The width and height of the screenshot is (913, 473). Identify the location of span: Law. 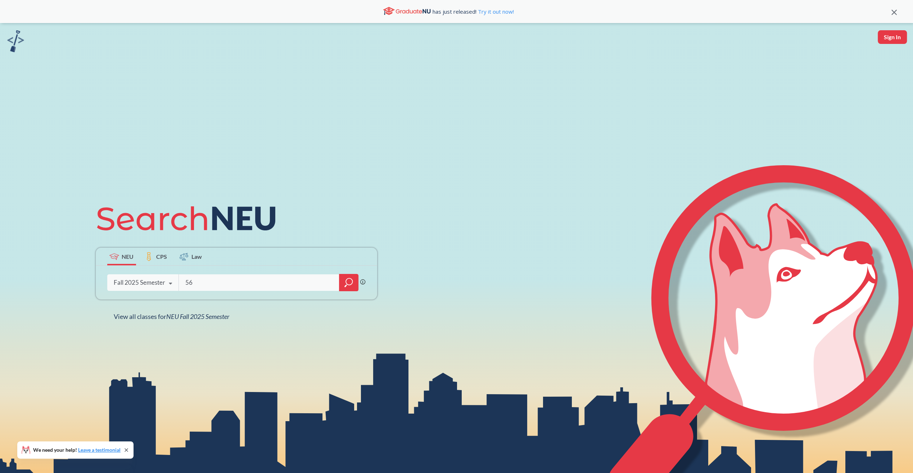
(197, 256).